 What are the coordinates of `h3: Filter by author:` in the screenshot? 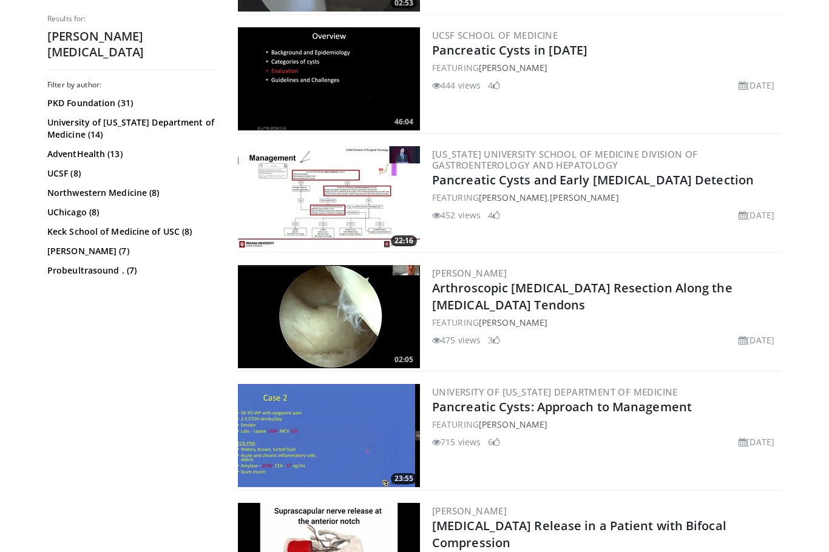 It's located at (132, 85).